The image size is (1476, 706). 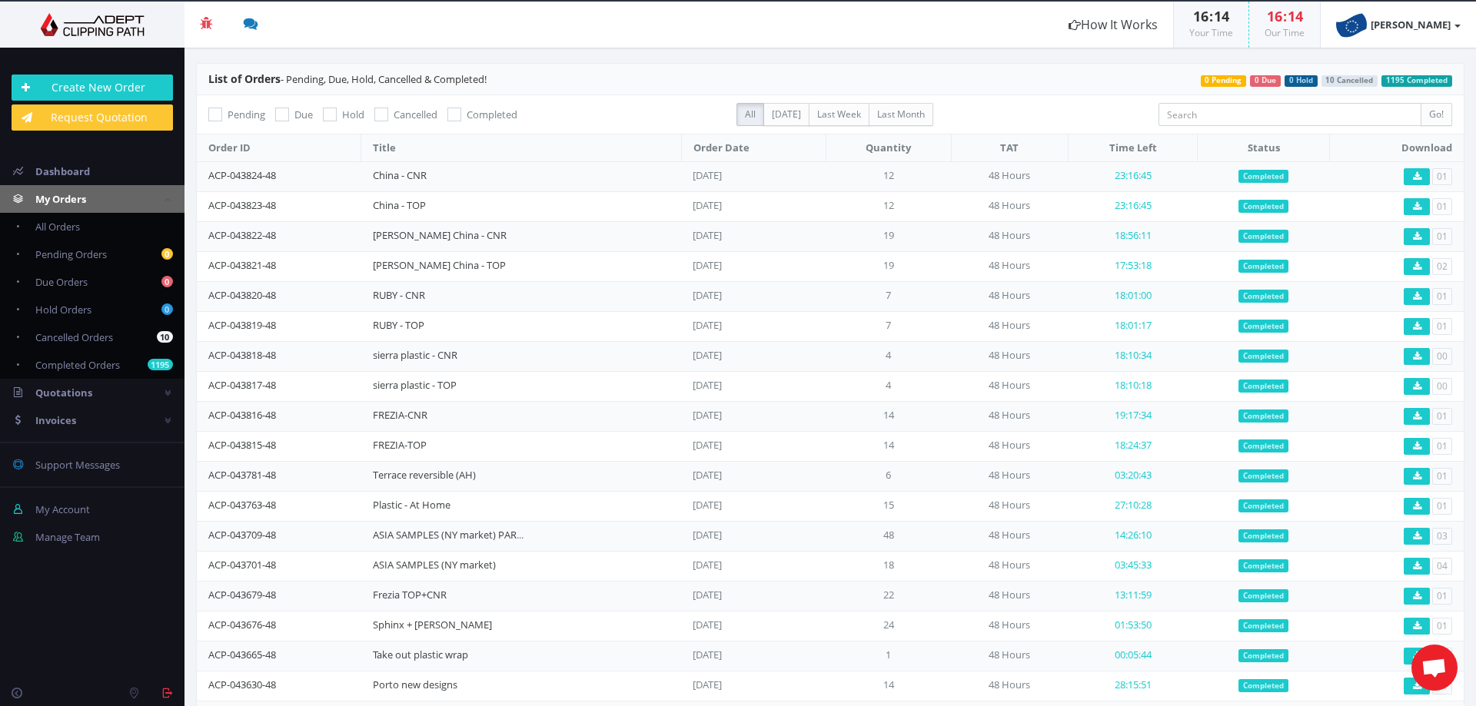 What do you see at coordinates (888, 476) in the screenshot?
I see `td: 6` at bounding box center [888, 476].